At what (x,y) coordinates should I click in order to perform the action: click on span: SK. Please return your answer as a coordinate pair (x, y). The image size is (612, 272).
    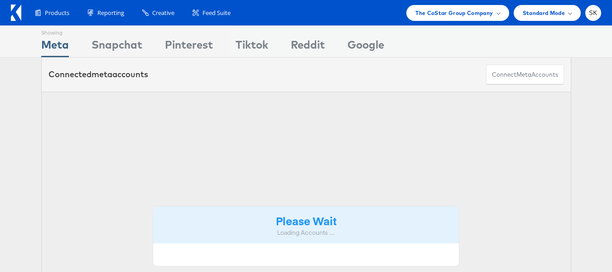
    Looking at the image, I should click on (593, 13).